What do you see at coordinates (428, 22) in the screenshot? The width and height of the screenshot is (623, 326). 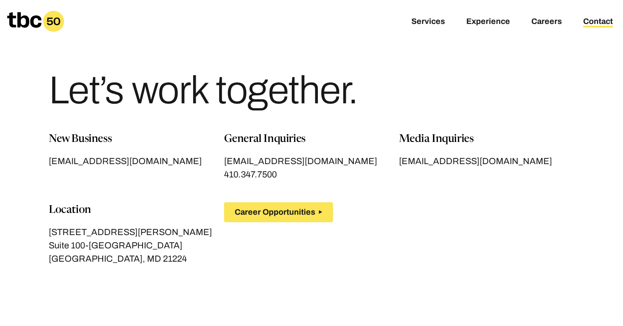 I see `a: Services` at bounding box center [428, 22].